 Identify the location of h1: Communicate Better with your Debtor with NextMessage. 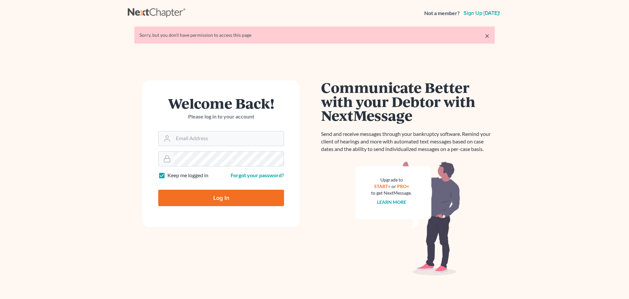
(408, 101).